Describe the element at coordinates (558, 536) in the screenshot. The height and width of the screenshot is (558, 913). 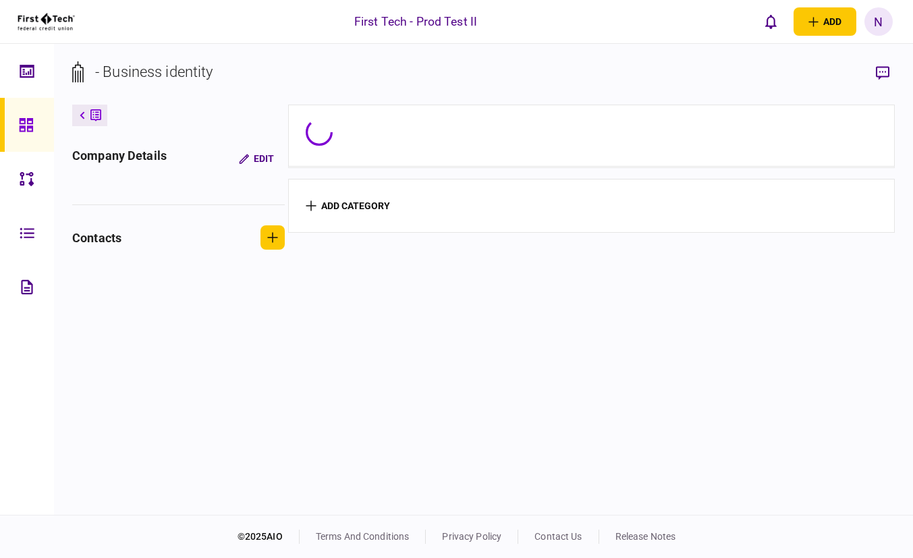
I see `a: contact us` at that location.